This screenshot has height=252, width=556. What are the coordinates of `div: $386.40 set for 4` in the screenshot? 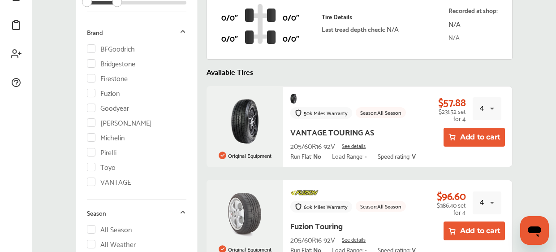 It's located at (448, 208).